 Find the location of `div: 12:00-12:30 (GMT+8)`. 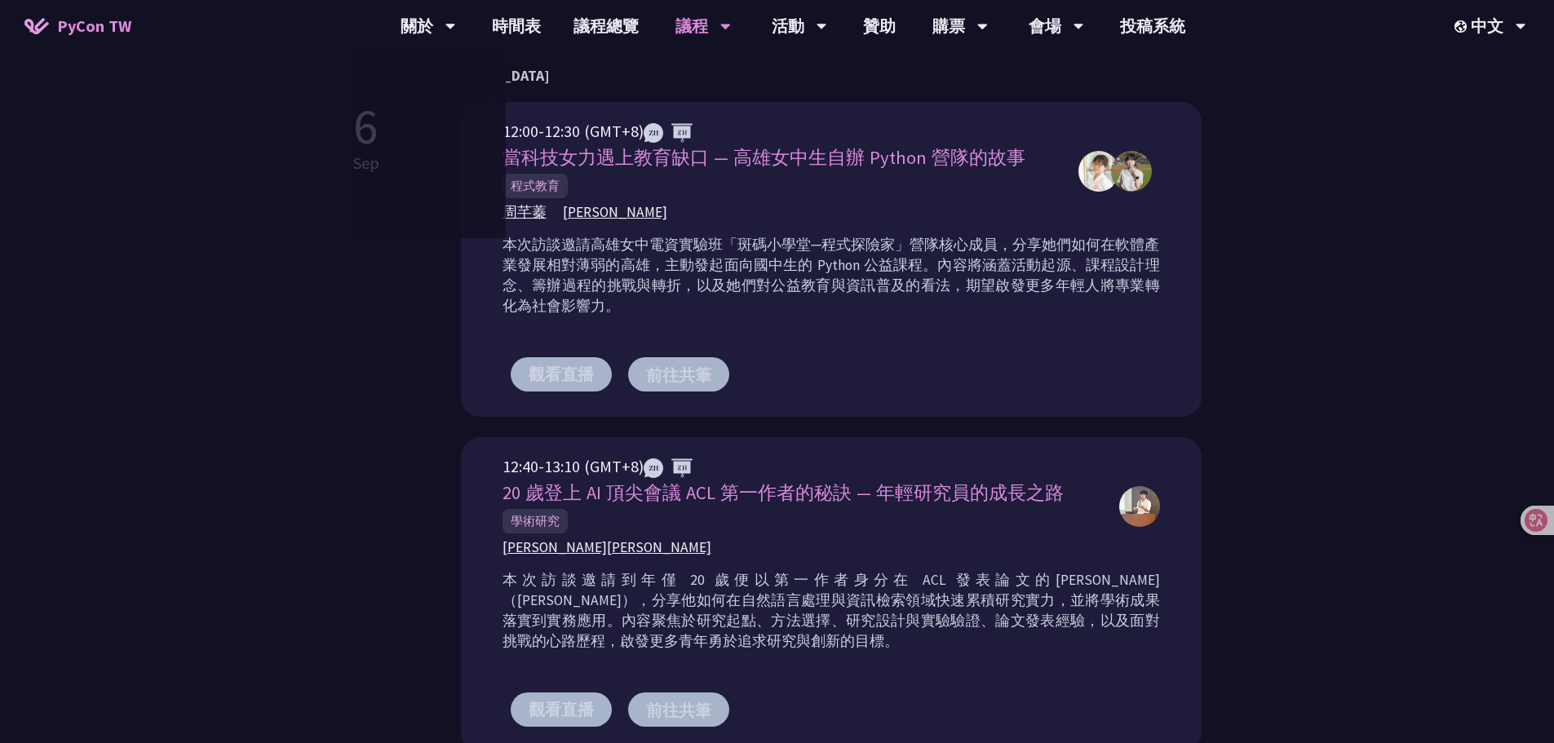

div: 12:00-12:30 (GMT+8) is located at coordinates (782, 131).